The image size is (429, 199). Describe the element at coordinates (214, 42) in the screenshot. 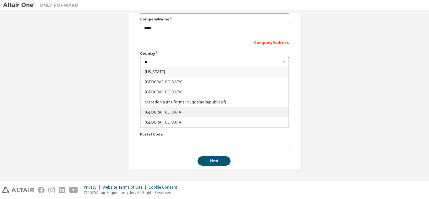

I see `div: Company Address` at that location.